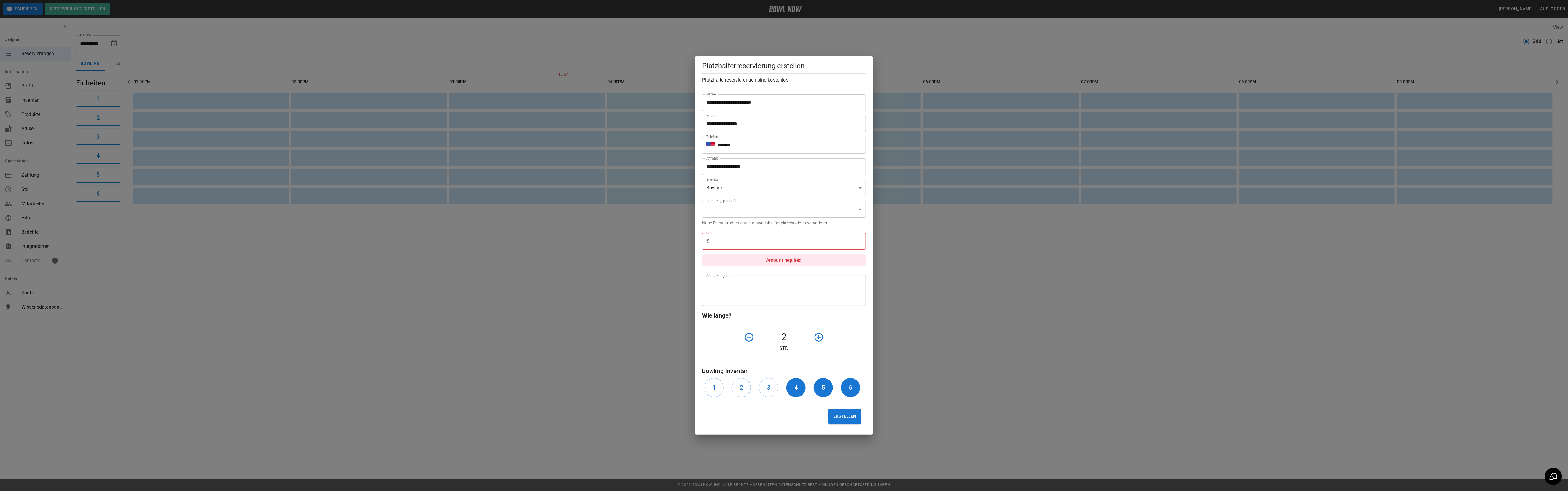 The image size is (1568, 491). What do you see at coordinates (741, 388) in the screenshot?
I see `button: 2` at bounding box center [741, 388].